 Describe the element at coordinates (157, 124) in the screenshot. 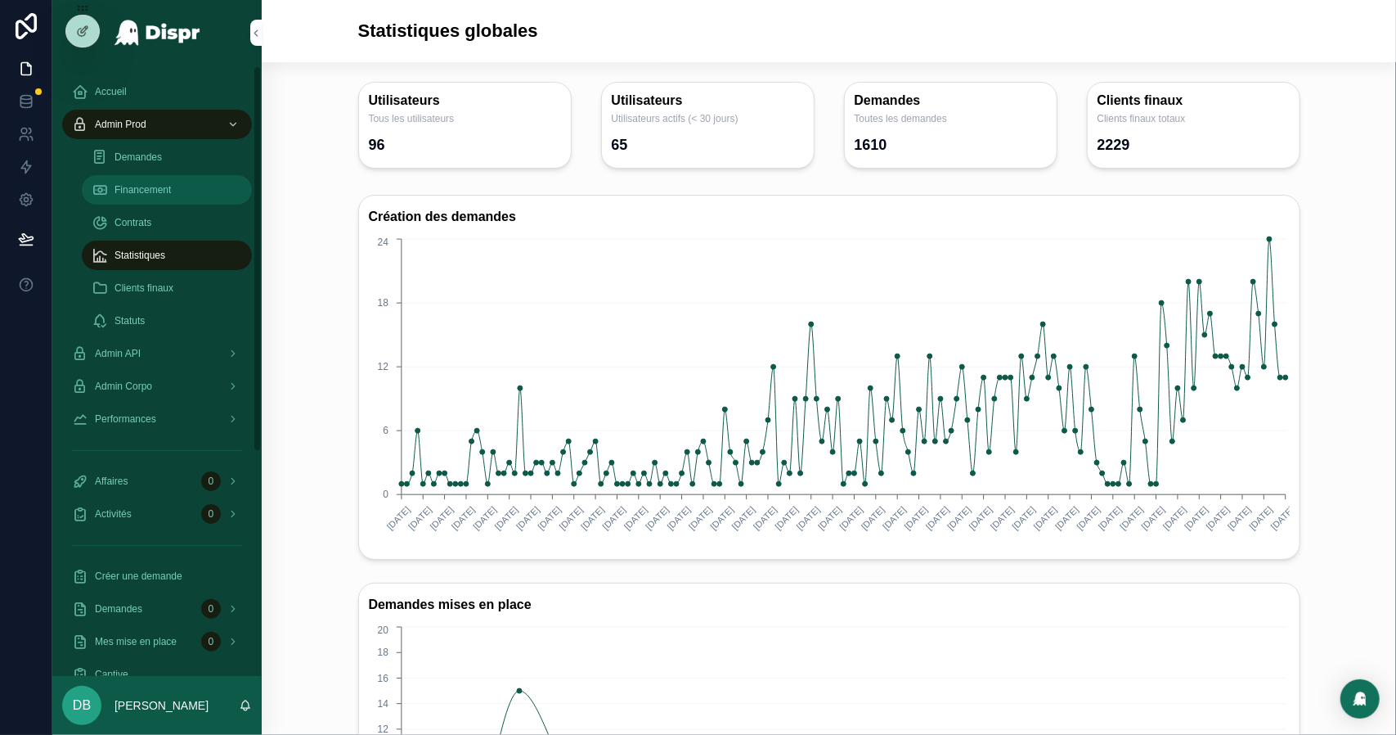

I see `a: Admin Prod` at that location.